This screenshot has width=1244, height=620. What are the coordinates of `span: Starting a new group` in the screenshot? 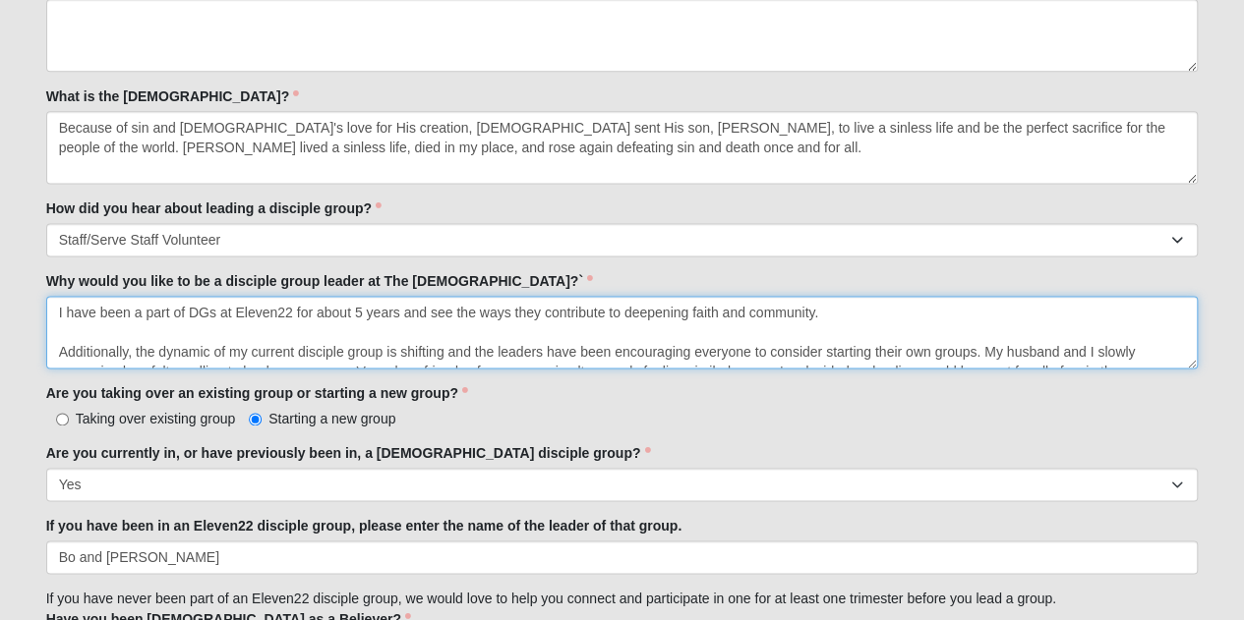 It's located at (331, 419).